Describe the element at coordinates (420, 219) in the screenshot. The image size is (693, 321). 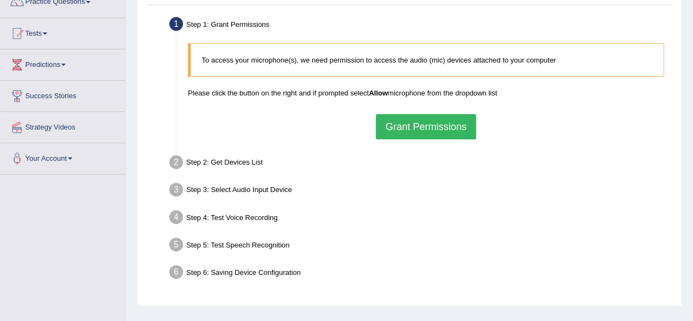
I see `div: Step 4: Test Voice Recording` at that location.